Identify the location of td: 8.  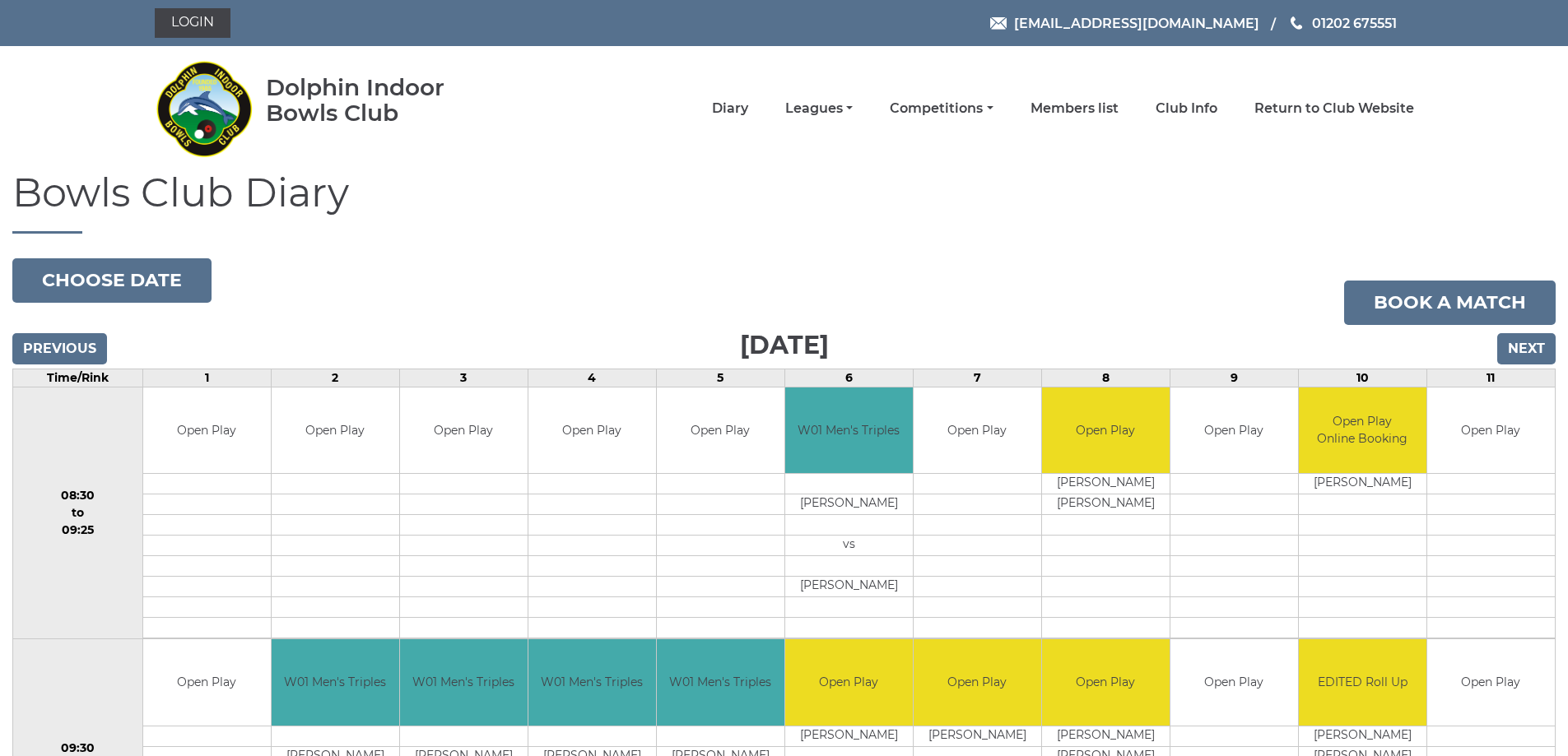
(1105, 378).